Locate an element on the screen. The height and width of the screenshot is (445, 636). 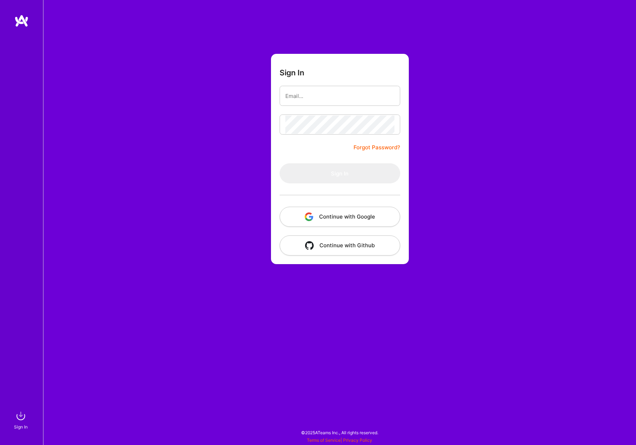
div: © 2025 ATeams Inc., All rights reserved. is located at coordinates (339, 432).